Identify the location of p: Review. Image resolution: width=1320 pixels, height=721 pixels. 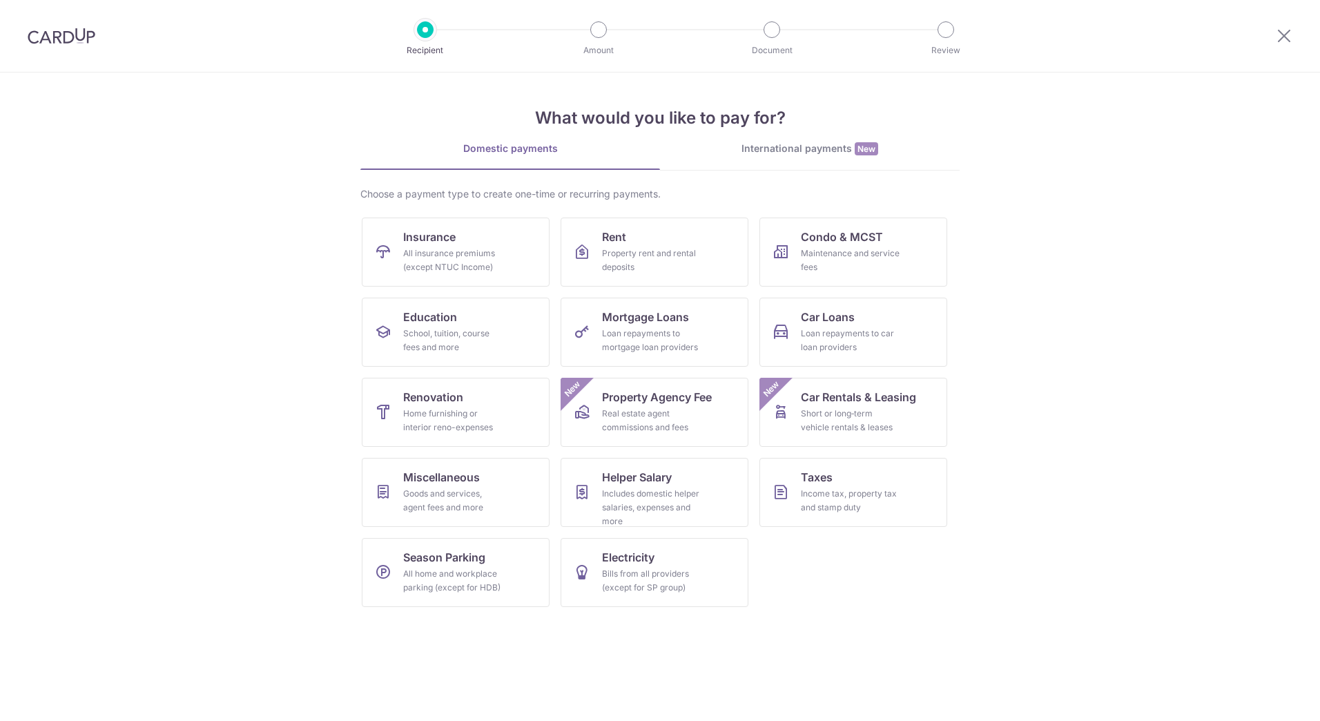
(946, 50).